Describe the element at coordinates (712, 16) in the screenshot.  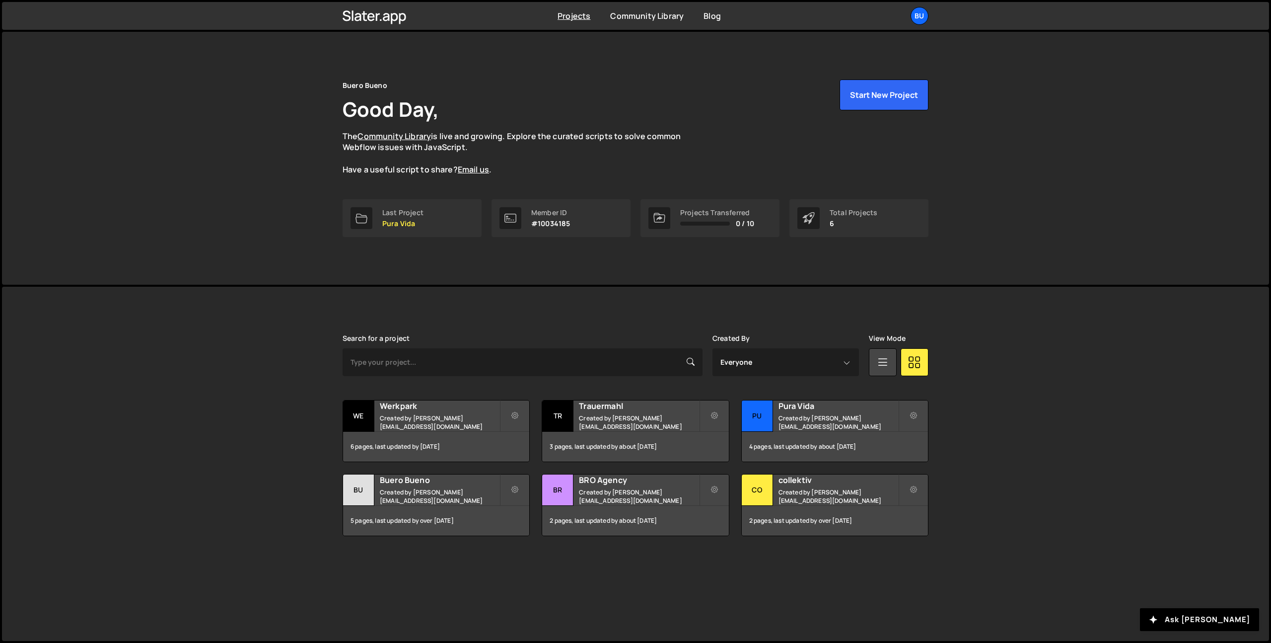
I see `a: Blog` at that location.